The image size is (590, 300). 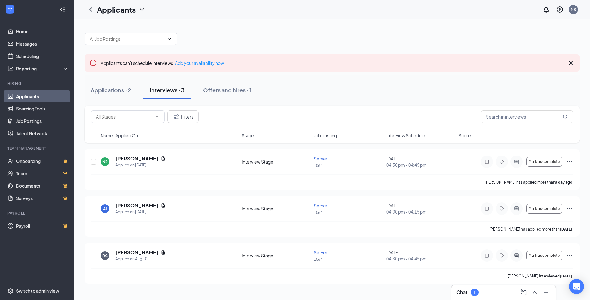 What do you see at coordinates (162, 63) in the screenshot?
I see `span: Applicants can't schedule interviews.` at bounding box center [162, 63].